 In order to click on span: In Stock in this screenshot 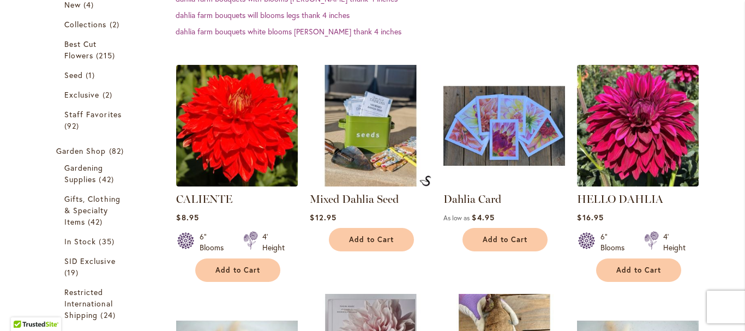, I will do `click(80, 241)`.